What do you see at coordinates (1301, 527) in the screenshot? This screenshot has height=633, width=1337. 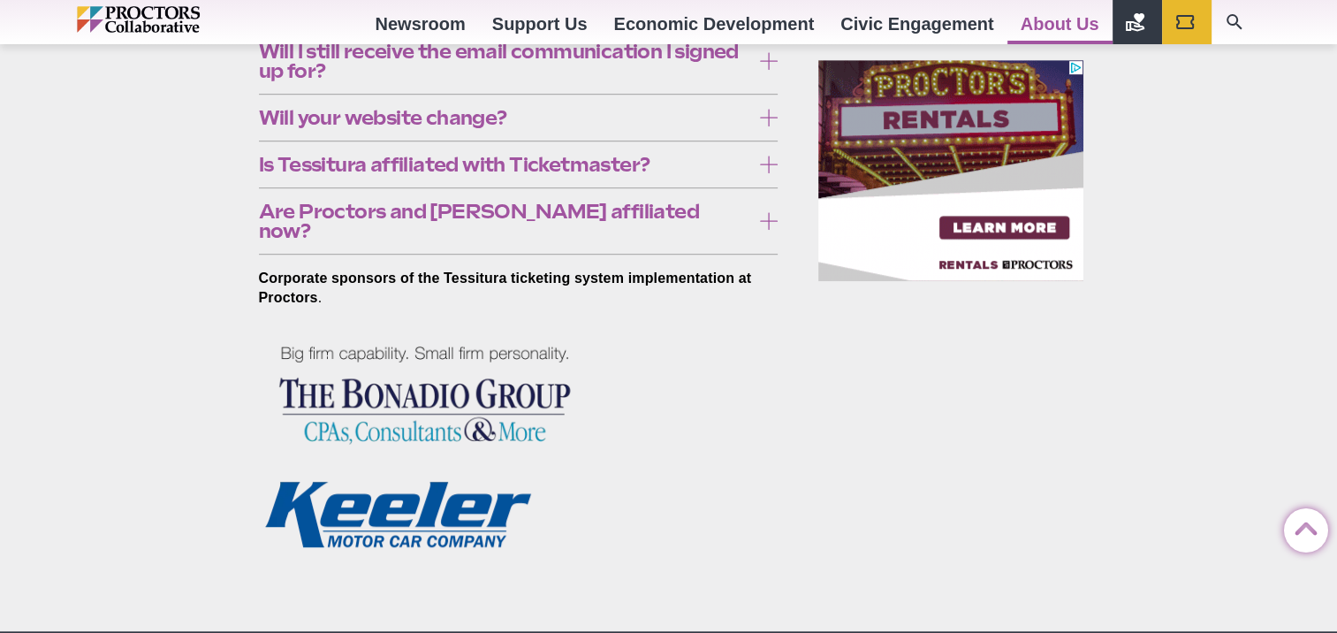 I see `a: Back to Top` at bounding box center [1301, 527].